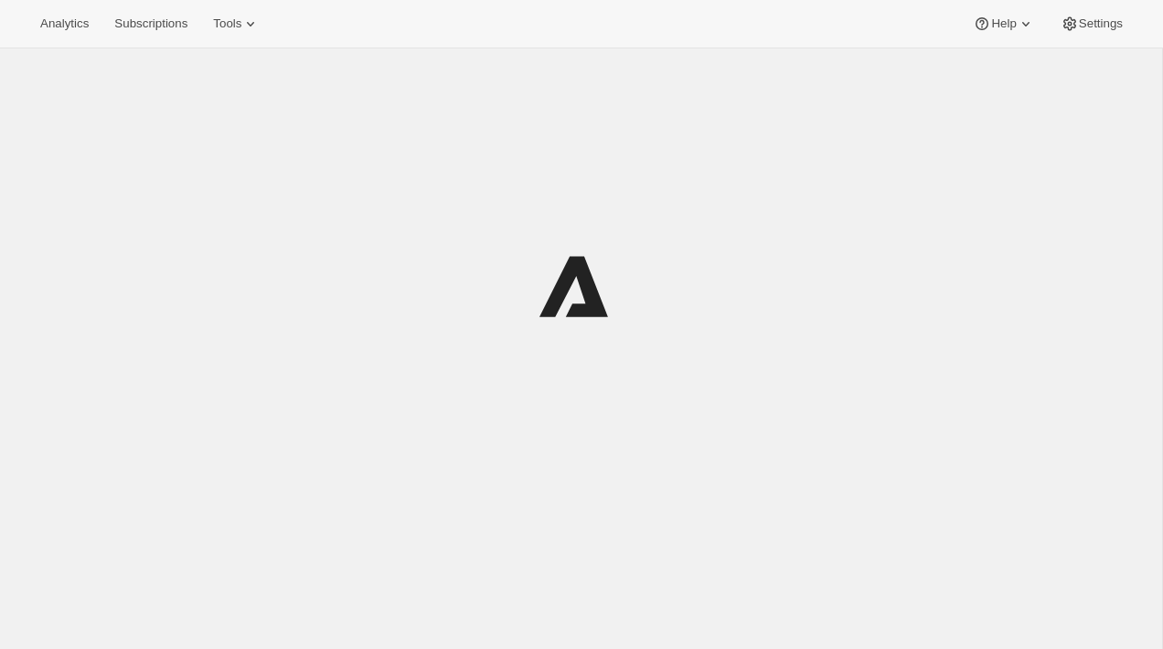 This screenshot has width=1163, height=649. I want to click on button: Subscriptions, so click(151, 24).